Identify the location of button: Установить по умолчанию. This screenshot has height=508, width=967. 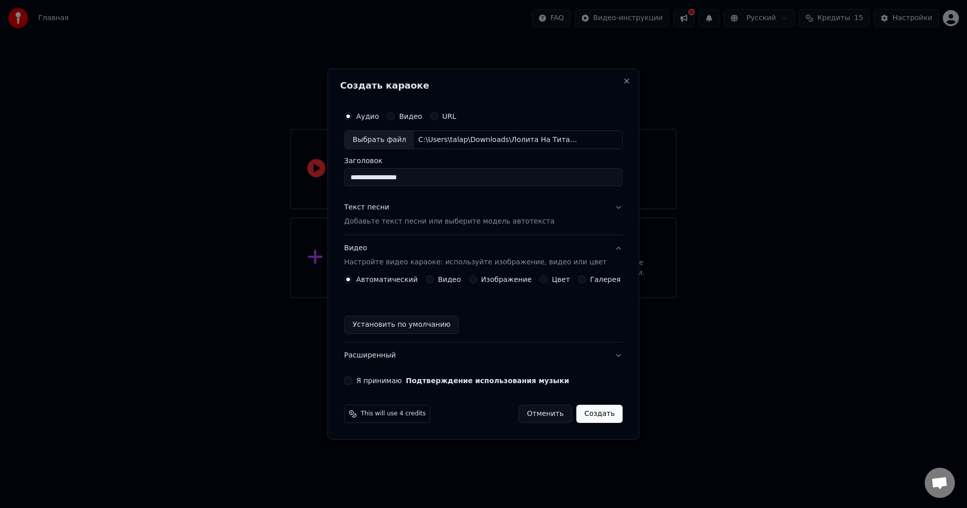
(402, 325).